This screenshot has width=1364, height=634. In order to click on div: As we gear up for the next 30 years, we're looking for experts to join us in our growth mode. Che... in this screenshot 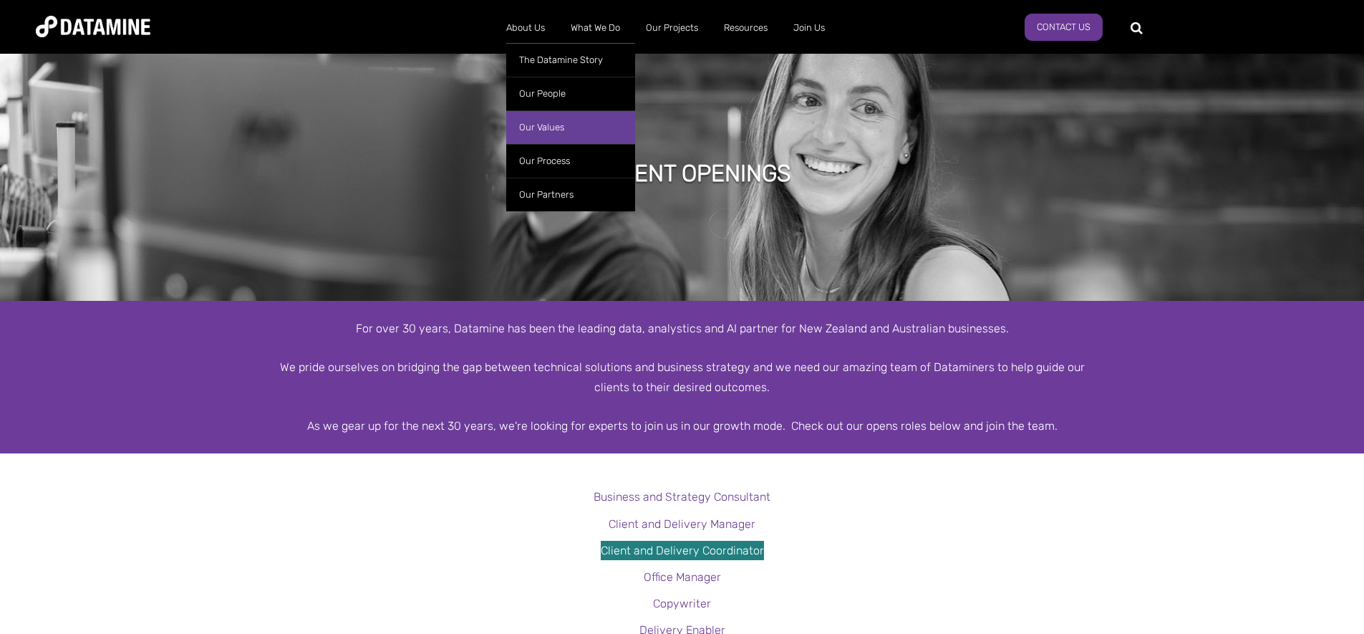, I will do `click(682, 425)`.